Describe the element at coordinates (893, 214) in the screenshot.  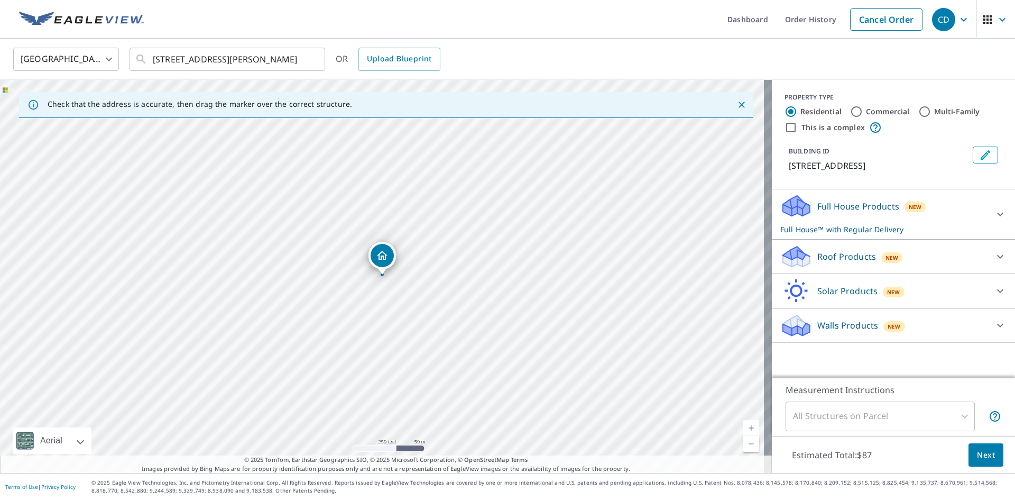
I see `div: Full House ProductsNewFull House™ with Regular Delivery` at that location.